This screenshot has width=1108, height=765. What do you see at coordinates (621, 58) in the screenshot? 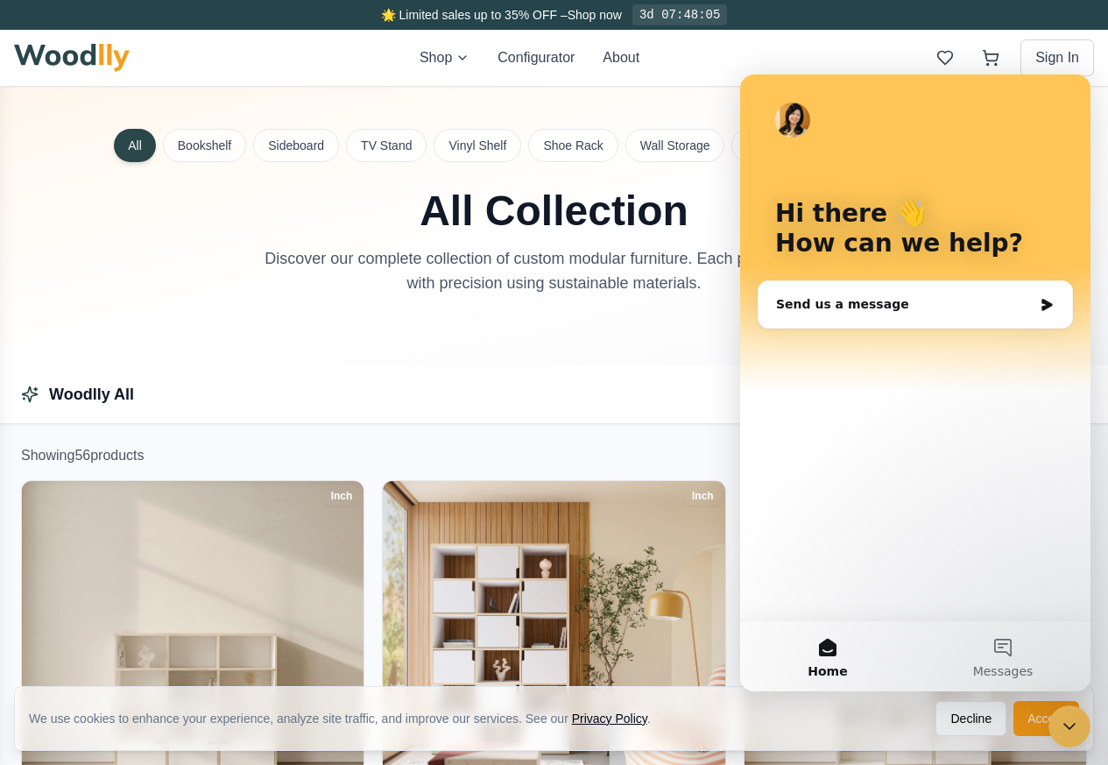
I see `button: About` at bounding box center [621, 58].